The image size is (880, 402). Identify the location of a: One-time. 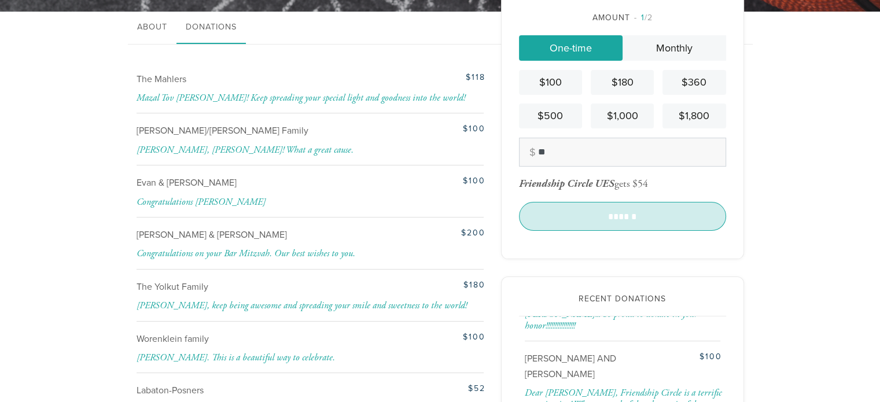
(571, 48).